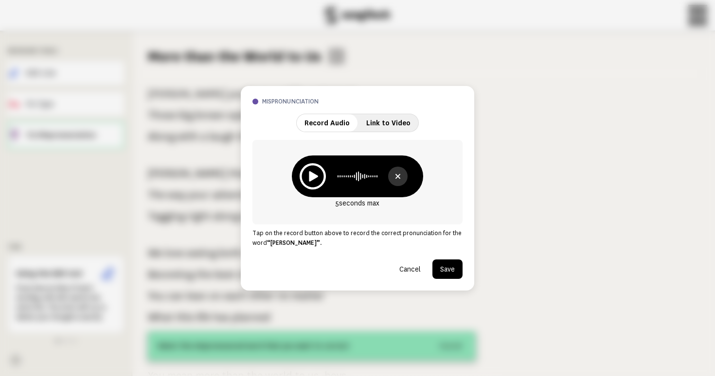 This screenshot has height=376, width=715. Describe the element at coordinates (388, 123) in the screenshot. I see `span: Link to Video` at that location.